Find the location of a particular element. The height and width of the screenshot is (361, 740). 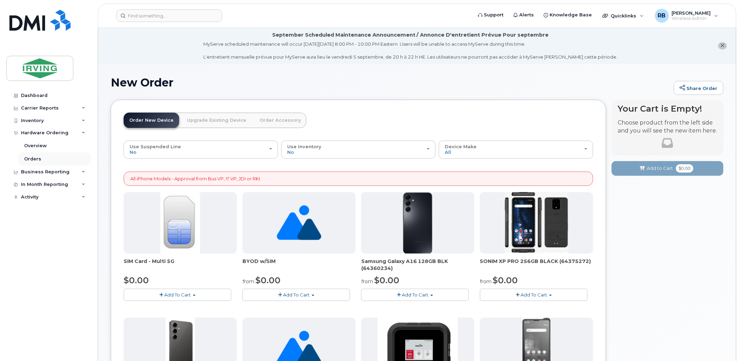

img: SONIM_XP_PRO_-_JDIRVING.png is located at coordinates (536, 223).